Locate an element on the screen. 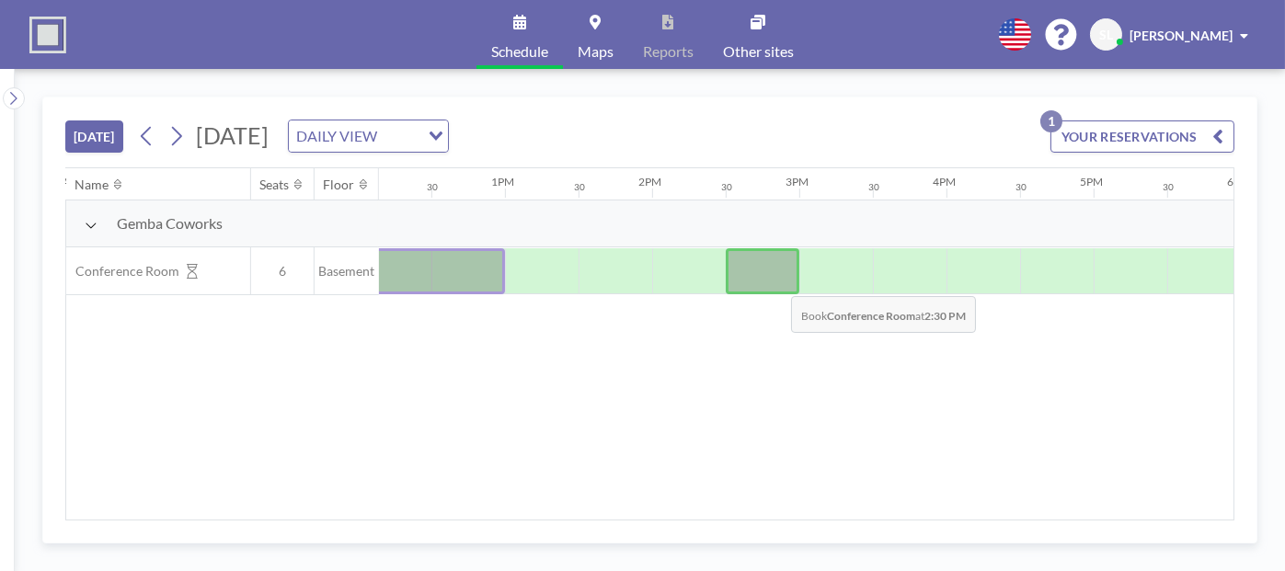 Image resolution: width=1285 pixels, height=571 pixels. span: Gemba Coworks is located at coordinates (169, 224).